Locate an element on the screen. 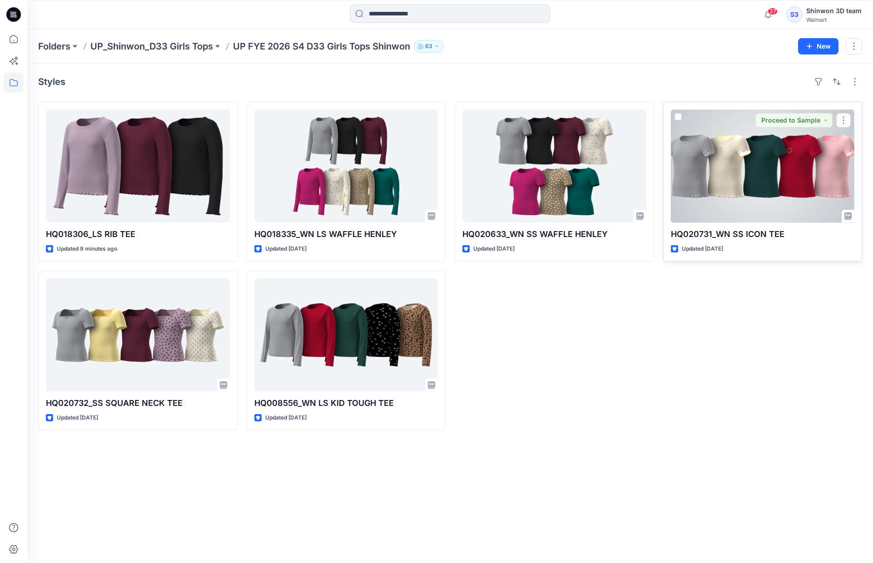 The width and height of the screenshot is (873, 563). p: Updated 9 minutes ago is located at coordinates (87, 249).